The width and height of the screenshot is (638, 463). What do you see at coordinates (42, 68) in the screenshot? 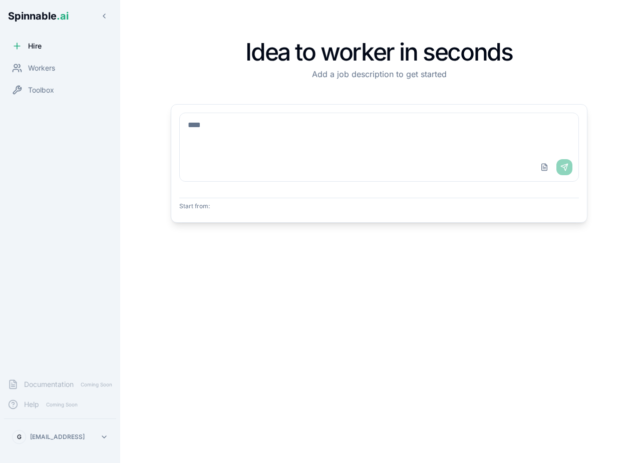
I see `span: Workers` at bounding box center [42, 68].